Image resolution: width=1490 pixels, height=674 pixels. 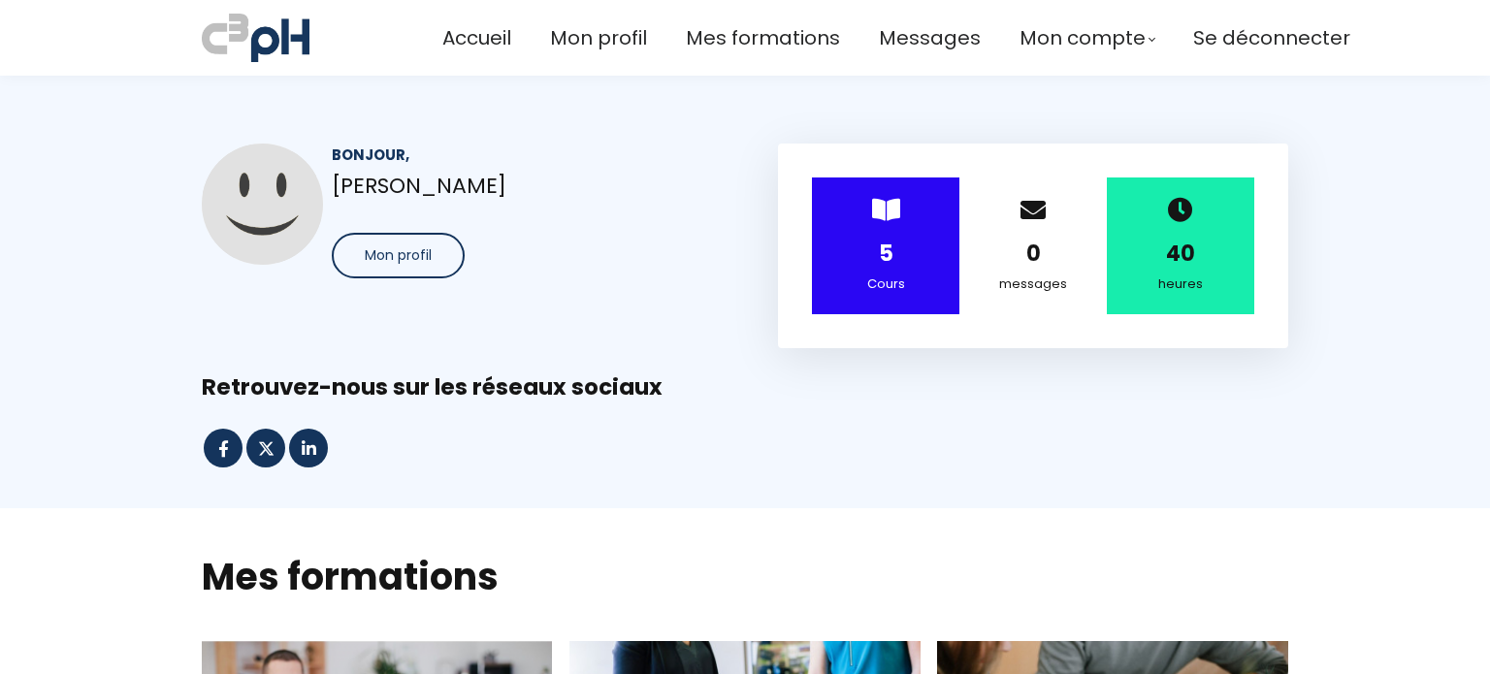 I want to click on span: Messages, so click(x=930, y=38).